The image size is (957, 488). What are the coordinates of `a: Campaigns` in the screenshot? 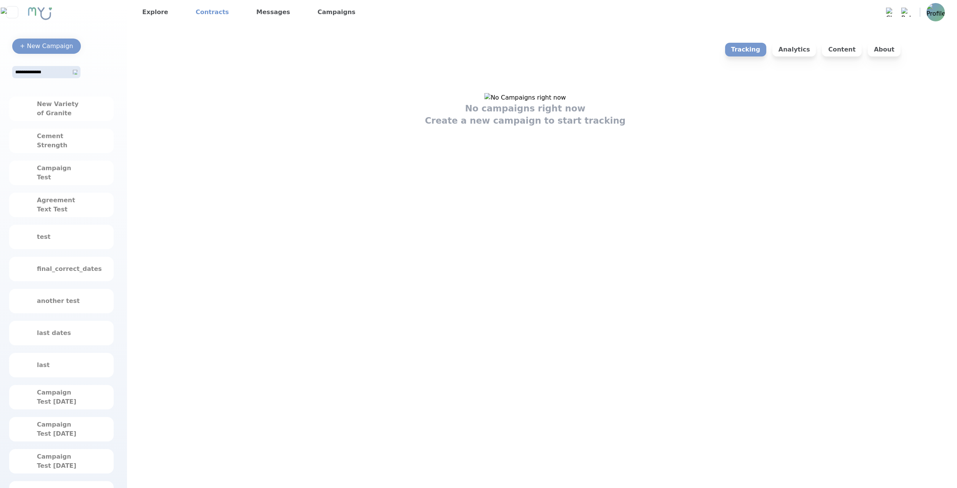 It's located at (337, 12).